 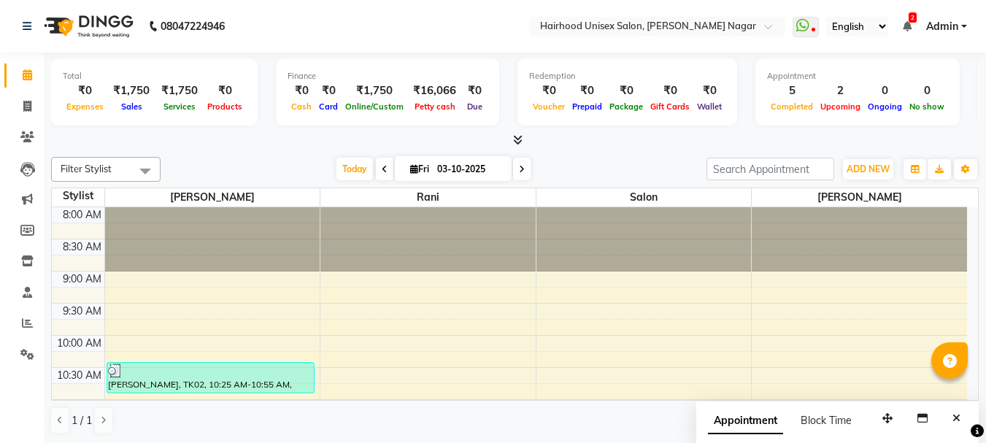 I want to click on a: 2, so click(x=907, y=26).